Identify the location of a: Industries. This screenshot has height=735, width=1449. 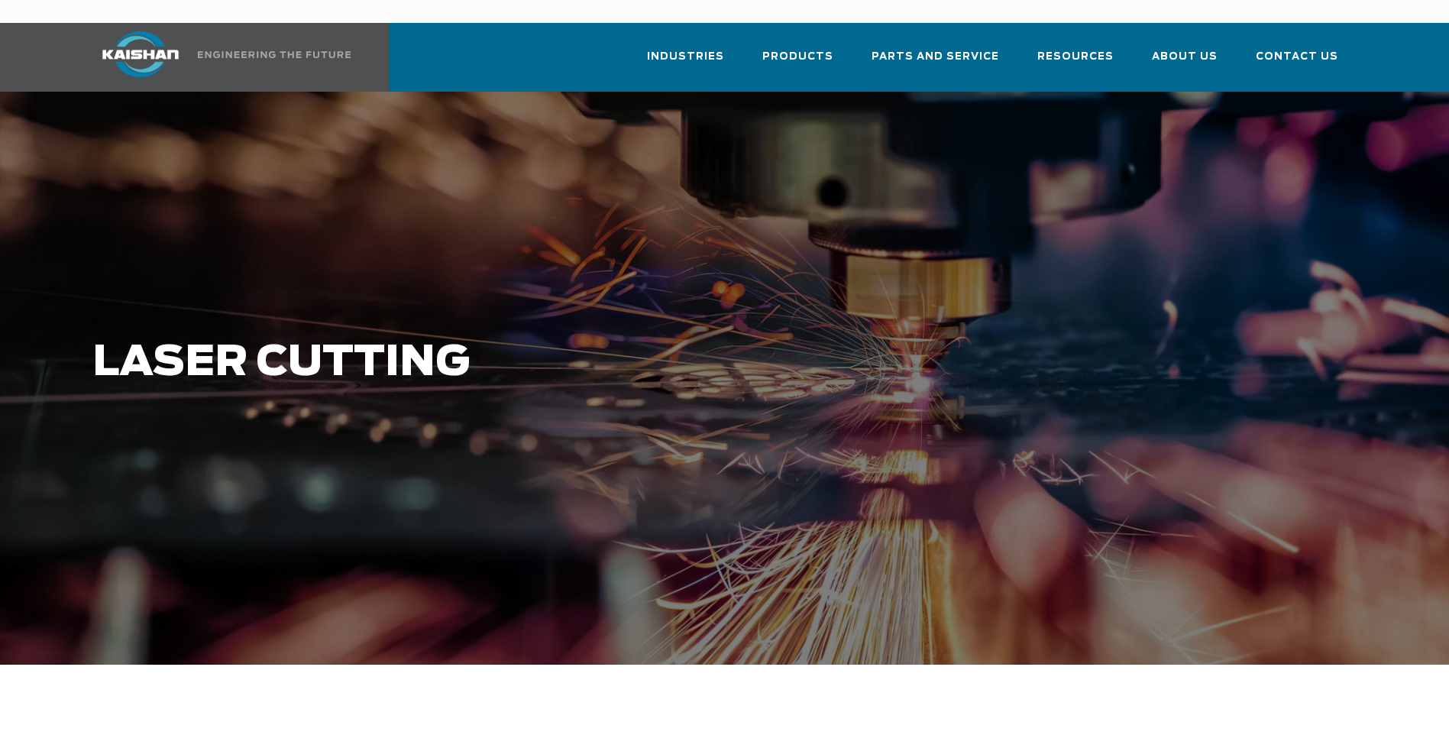
(685, 63).